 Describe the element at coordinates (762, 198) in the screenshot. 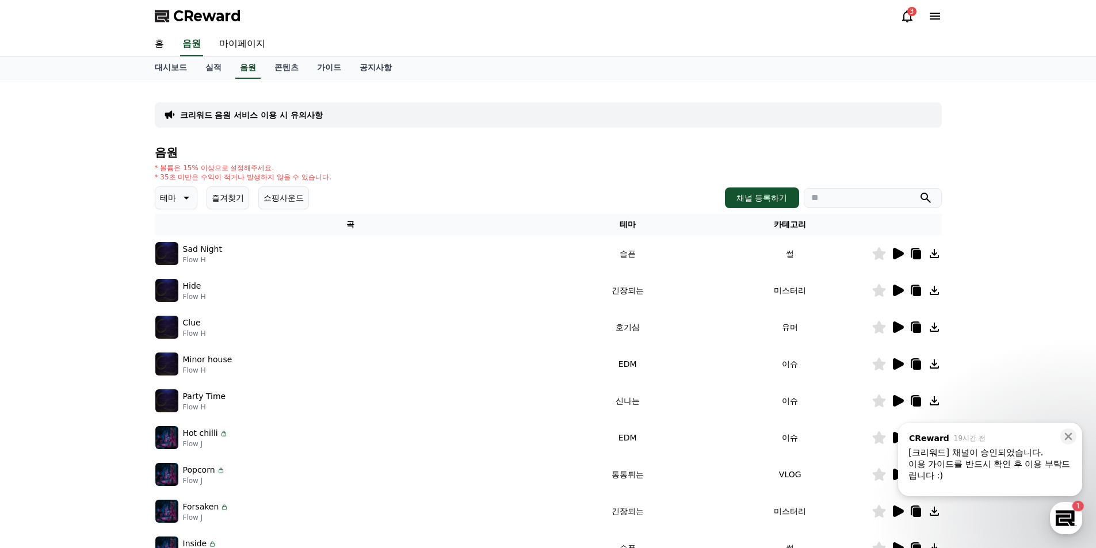

I see `button: 채널 등록하기` at that location.